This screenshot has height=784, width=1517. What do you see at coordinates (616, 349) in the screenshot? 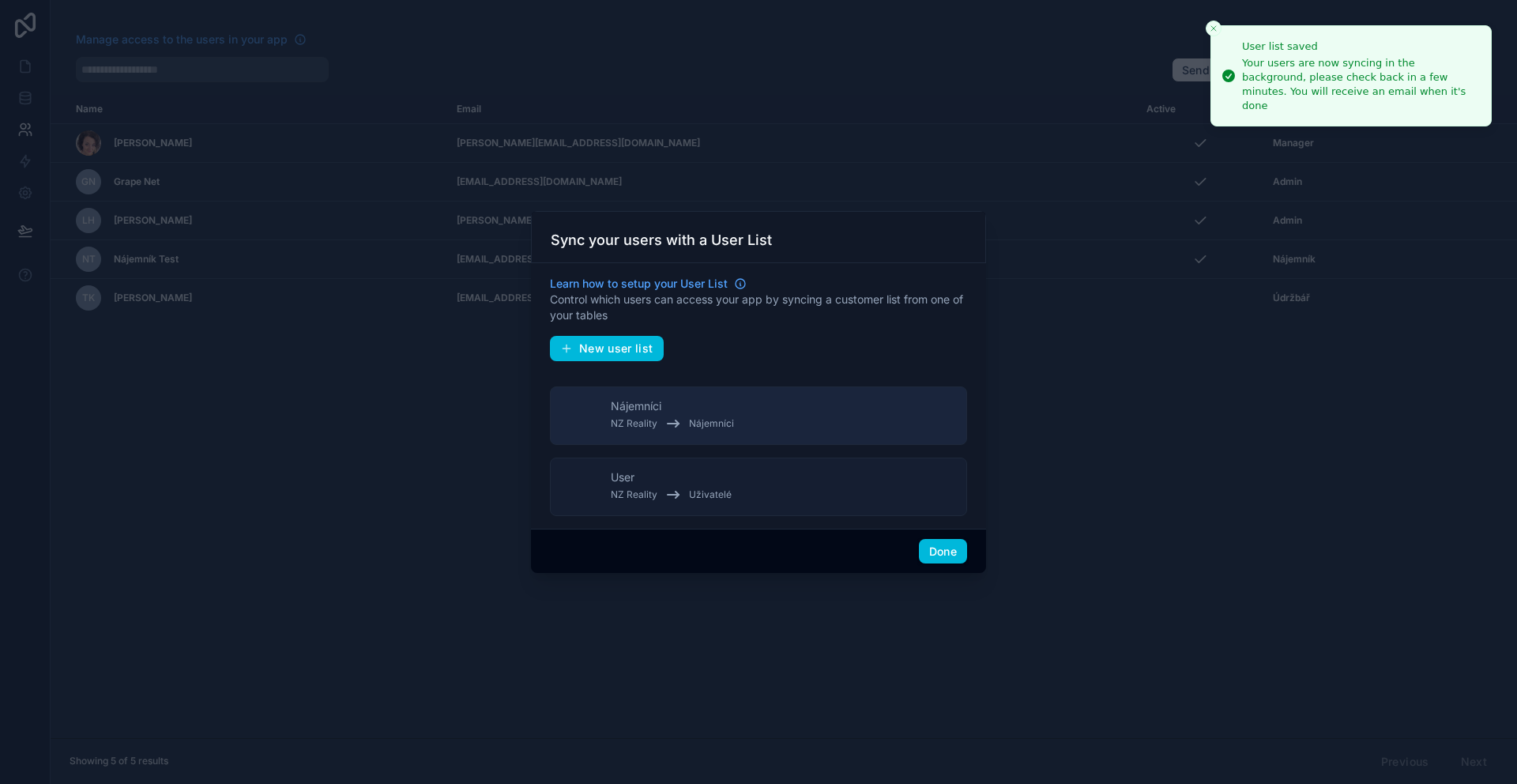
I see `span: New user list` at bounding box center [616, 349].